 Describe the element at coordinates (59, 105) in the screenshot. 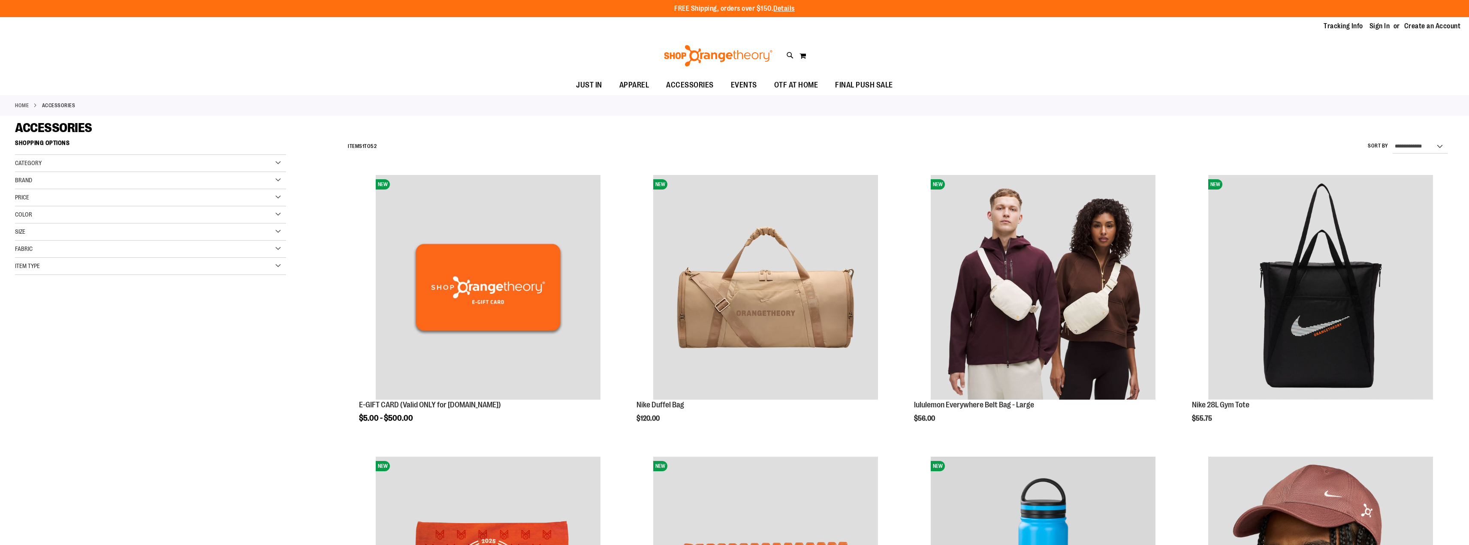

I see `strong: ACCESSORIES` at that location.